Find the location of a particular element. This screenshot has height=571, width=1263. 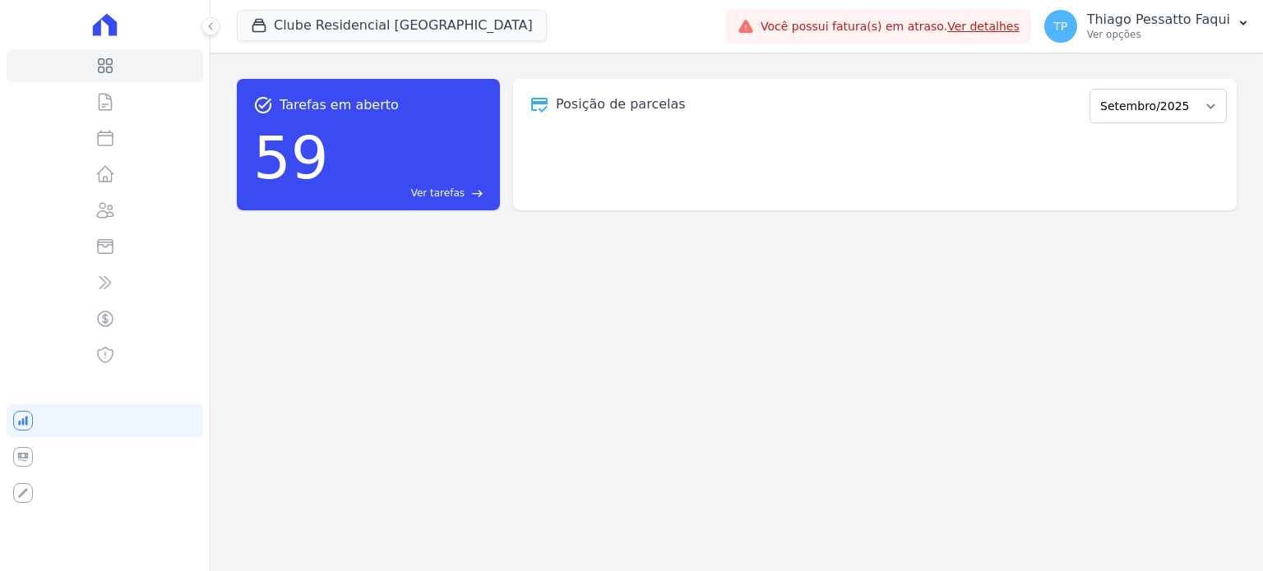

a: Ver detalhes is located at coordinates (983, 26).